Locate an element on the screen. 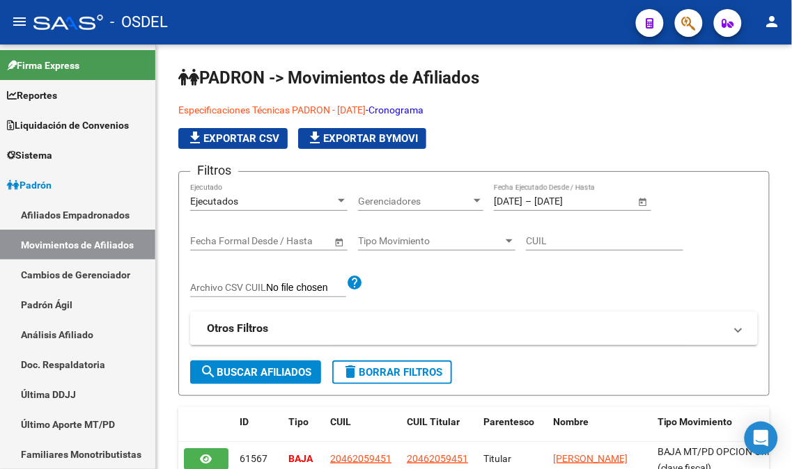 This screenshot has height=469, width=792. mat-icon: person is located at coordinates (772, 22).